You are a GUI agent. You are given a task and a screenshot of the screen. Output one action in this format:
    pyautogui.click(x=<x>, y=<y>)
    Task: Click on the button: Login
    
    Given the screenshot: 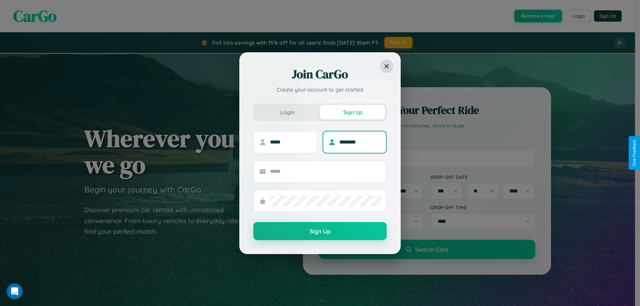 What is the action you would take?
    pyautogui.click(x=287, y=112)
    